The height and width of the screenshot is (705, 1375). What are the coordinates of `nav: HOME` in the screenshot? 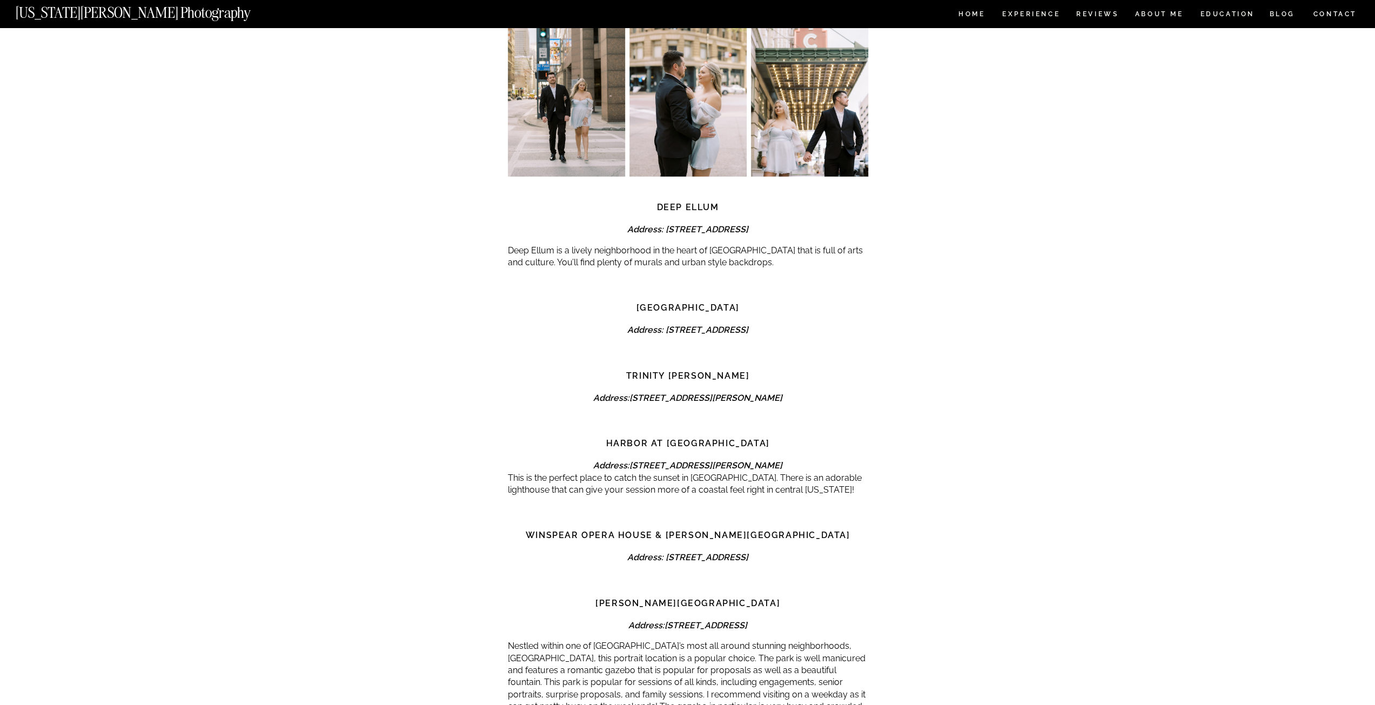 It's located at (971, 15).